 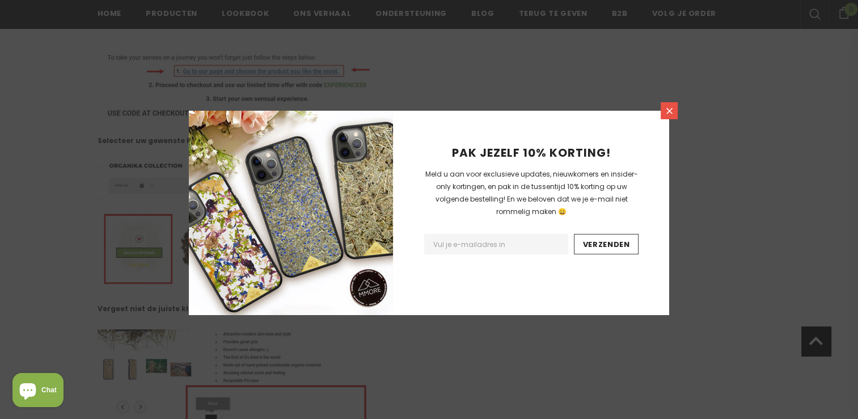 What do you see at coordinates (606, 244) in the screenshot?
I see `input: Verzenden` at bounding box center [606, 244].